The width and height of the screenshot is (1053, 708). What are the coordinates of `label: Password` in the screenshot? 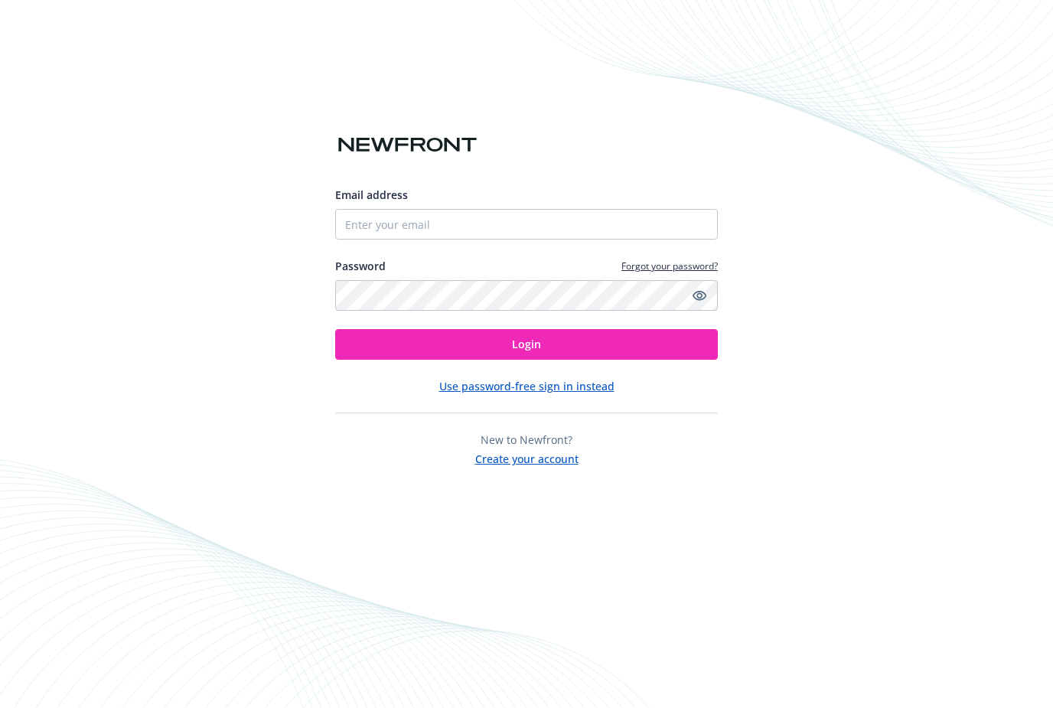 It's located at (360, 266).